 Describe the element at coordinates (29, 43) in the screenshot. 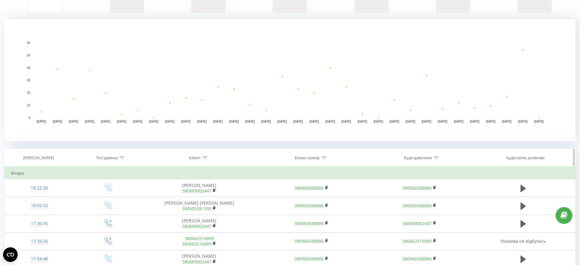

I see `text: 60` at that location.